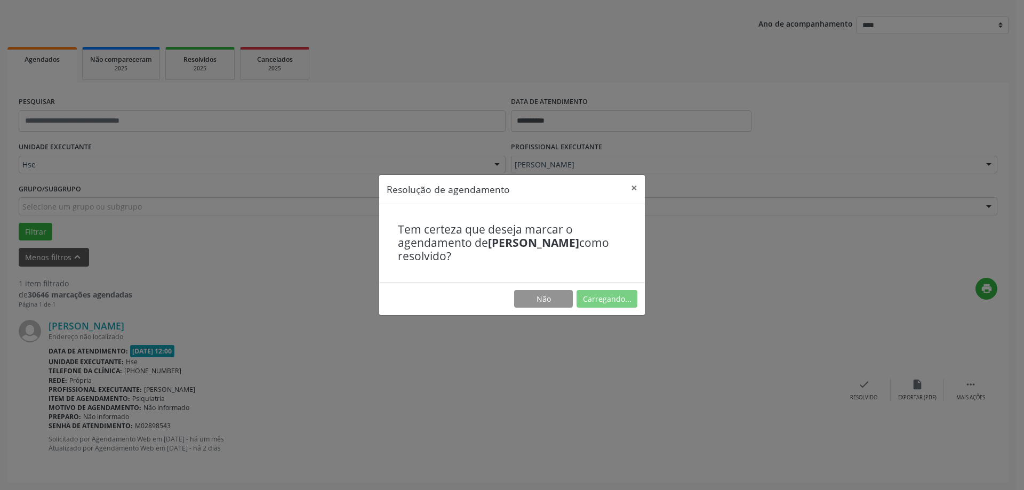  What do you see at coordinates (607, 299) in the screenshot?
I see `button: Carregando...` at bounding box center [607, 299].